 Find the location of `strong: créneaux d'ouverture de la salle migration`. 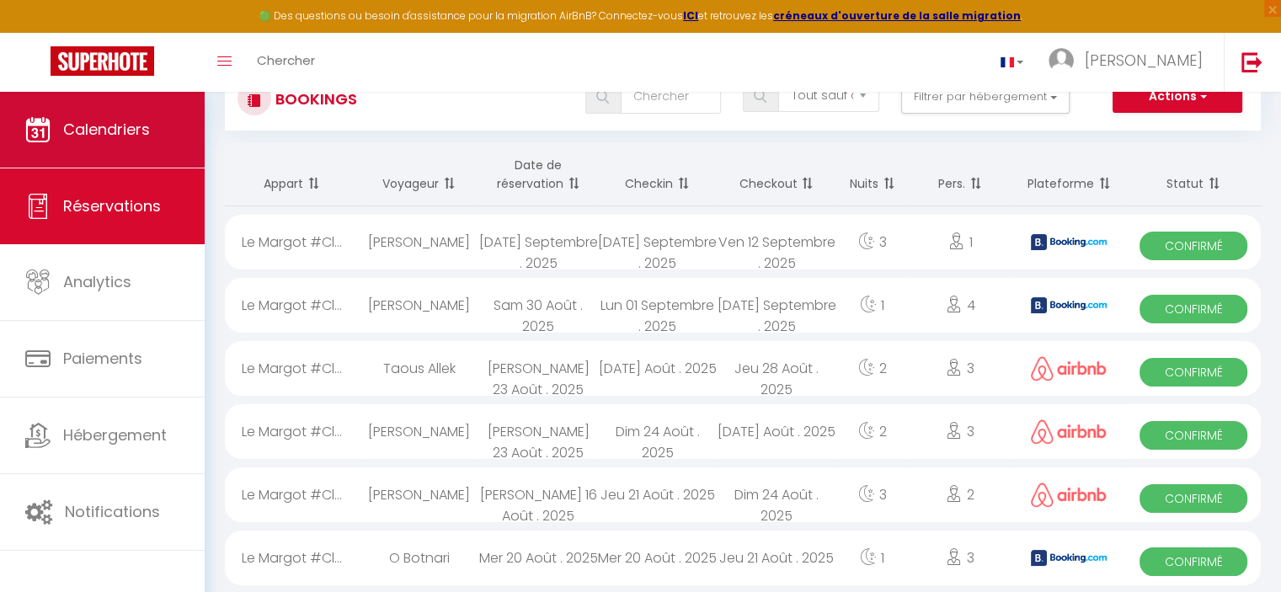

strong: créneaux d'ouverture de la salle migration is located at coordinates (897, 15).